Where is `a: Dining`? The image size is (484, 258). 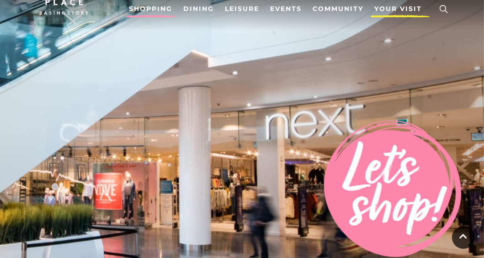 a: Dining is located at coordinates (198, 9).